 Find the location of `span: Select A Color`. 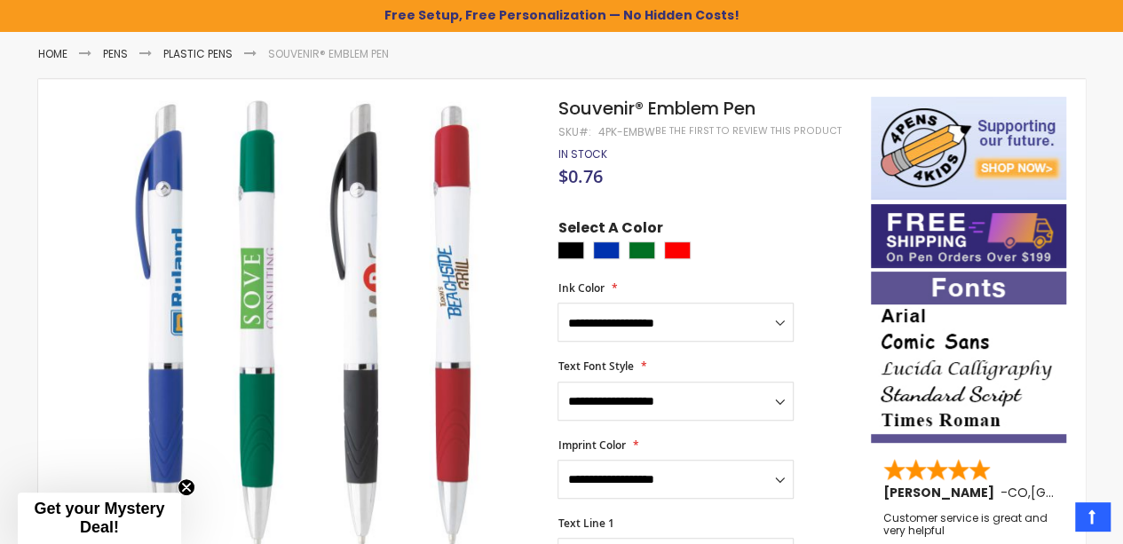

span: Select A Color is located at coordinates (610, 230).